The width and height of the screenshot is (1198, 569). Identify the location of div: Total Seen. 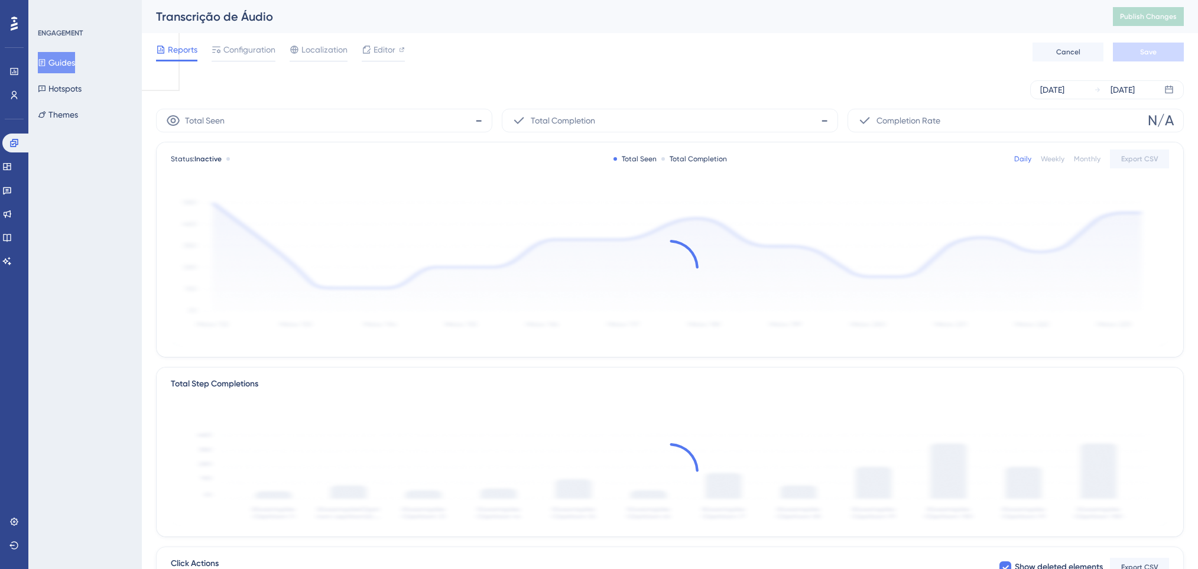
(635, 159).